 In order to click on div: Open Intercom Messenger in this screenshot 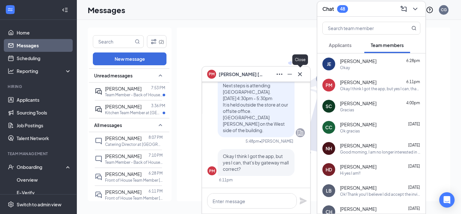, I will do `click(447, 200)`.